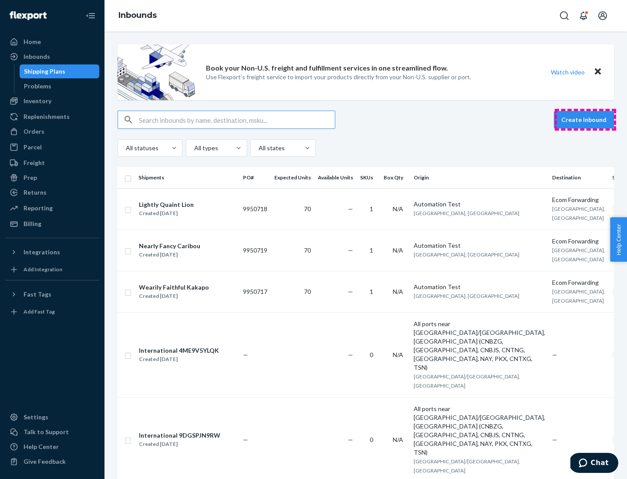 This screenshot has width=627, height=479. What do you see at coordinates (36, 417) in the screenshot?
I see `div: Settings` at bounding box center [36, 417].